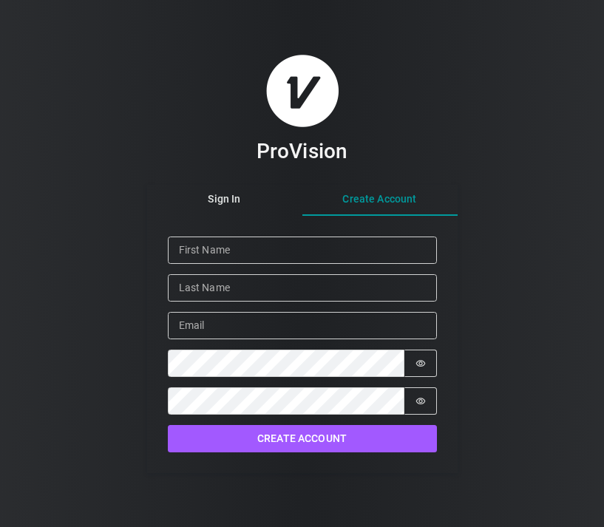  I want to click on input: Last Name, so click(302, 288).